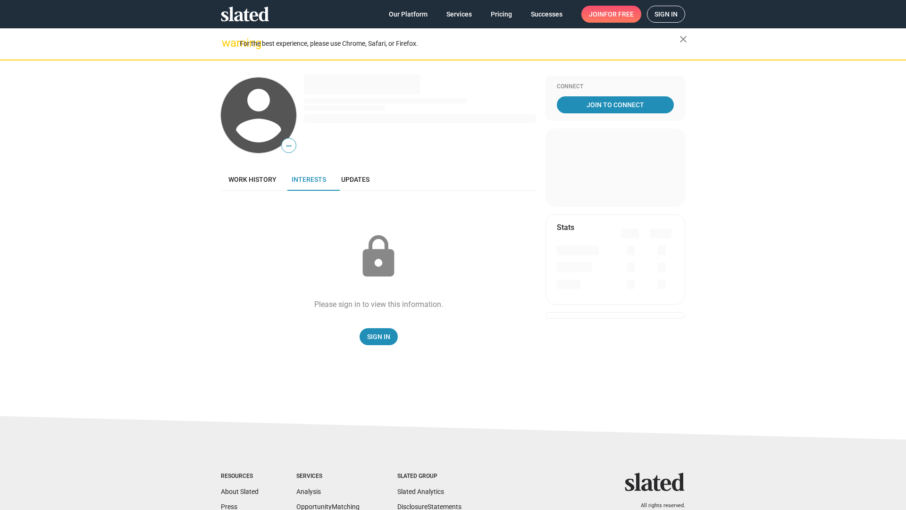 The height and width of the screenshot is (510, 906). What do you see at coordinates (459, 14) in the screenshot?
I see `span: Services` at bounding box center [459, 14].